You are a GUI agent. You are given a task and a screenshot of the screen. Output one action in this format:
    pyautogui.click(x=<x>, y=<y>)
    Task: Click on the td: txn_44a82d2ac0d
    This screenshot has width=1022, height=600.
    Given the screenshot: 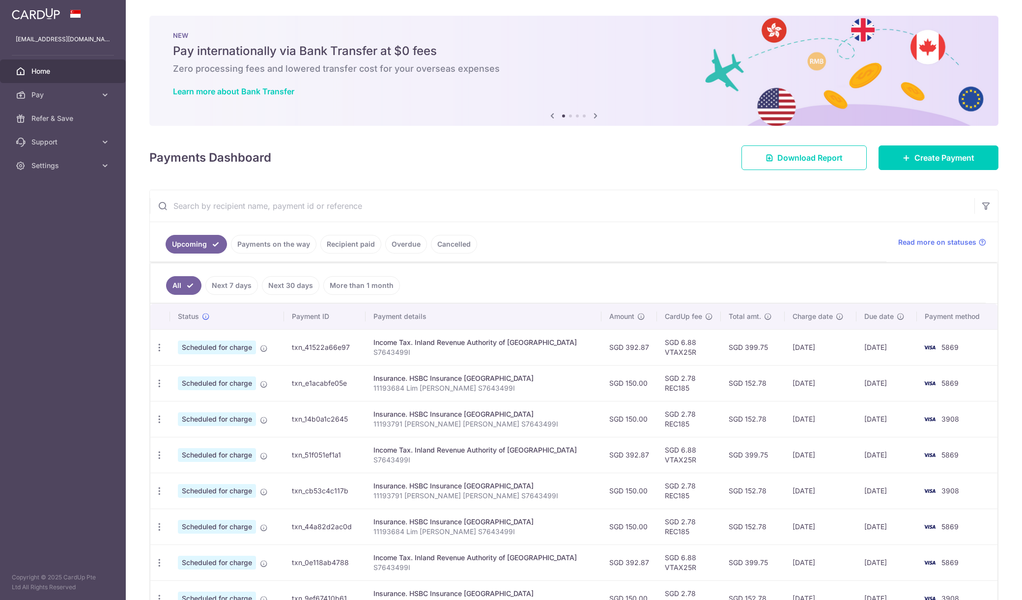 What is the action you would take?
    pyautogui.click(x=325, y=526)
    